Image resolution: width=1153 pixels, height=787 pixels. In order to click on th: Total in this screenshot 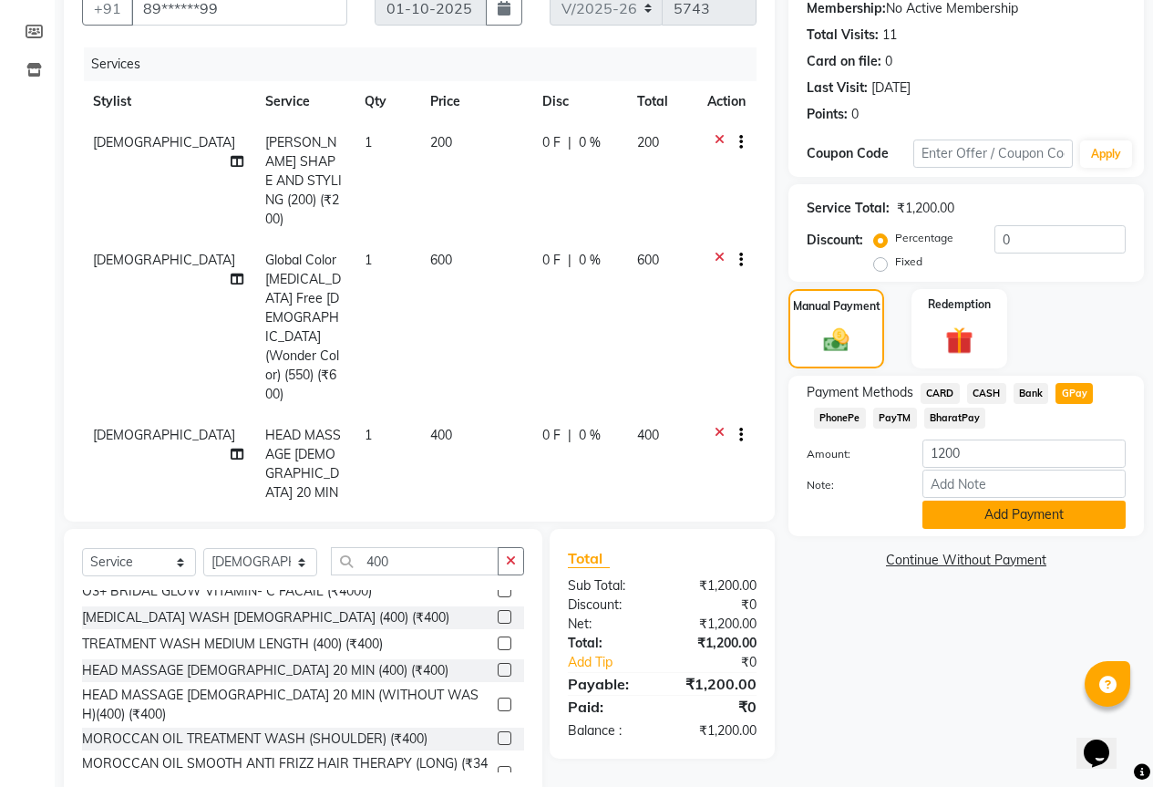, I will do `click(661, 101)`.